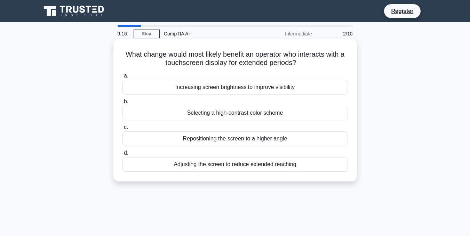 The height and width of the screenshot is (236, 470). Describe the element at coordinates (235, 59) in the screenshot. I see `h5: What change would most likely benefit an operator who interacts with a touchscreen display for ex...` at that location.